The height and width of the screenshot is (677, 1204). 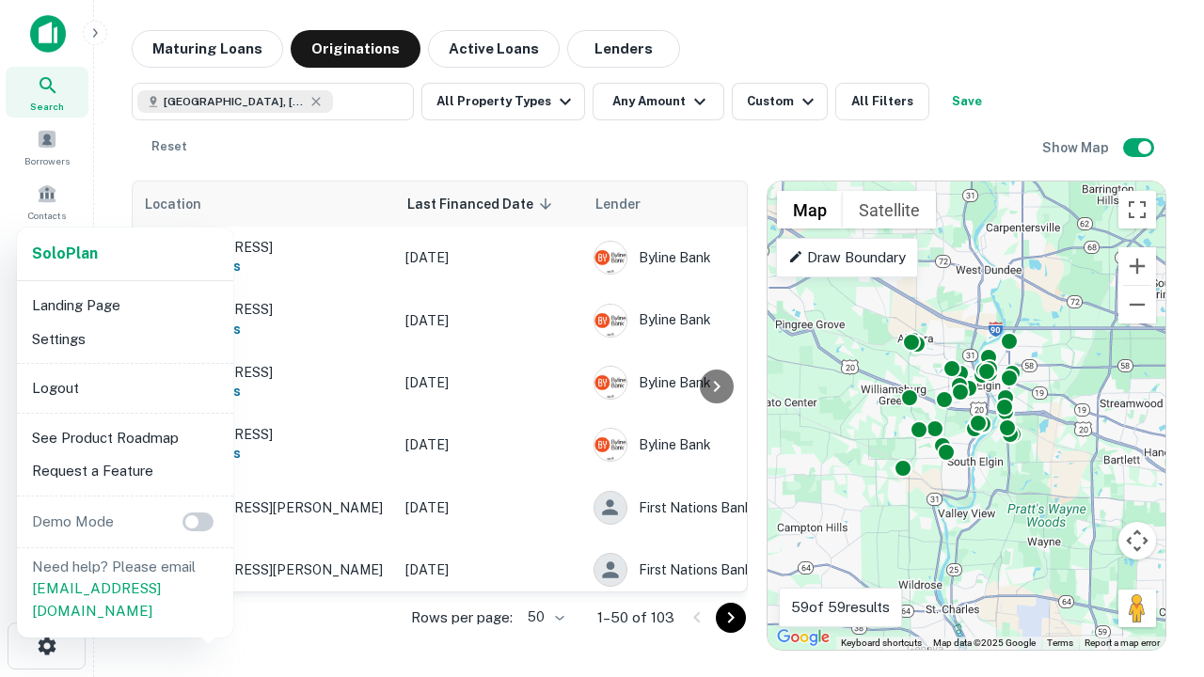 What do you see at coordinates (65, 253) in the screenshot?
I see `strong: Solo Plan` at bounding box center [65, 253].